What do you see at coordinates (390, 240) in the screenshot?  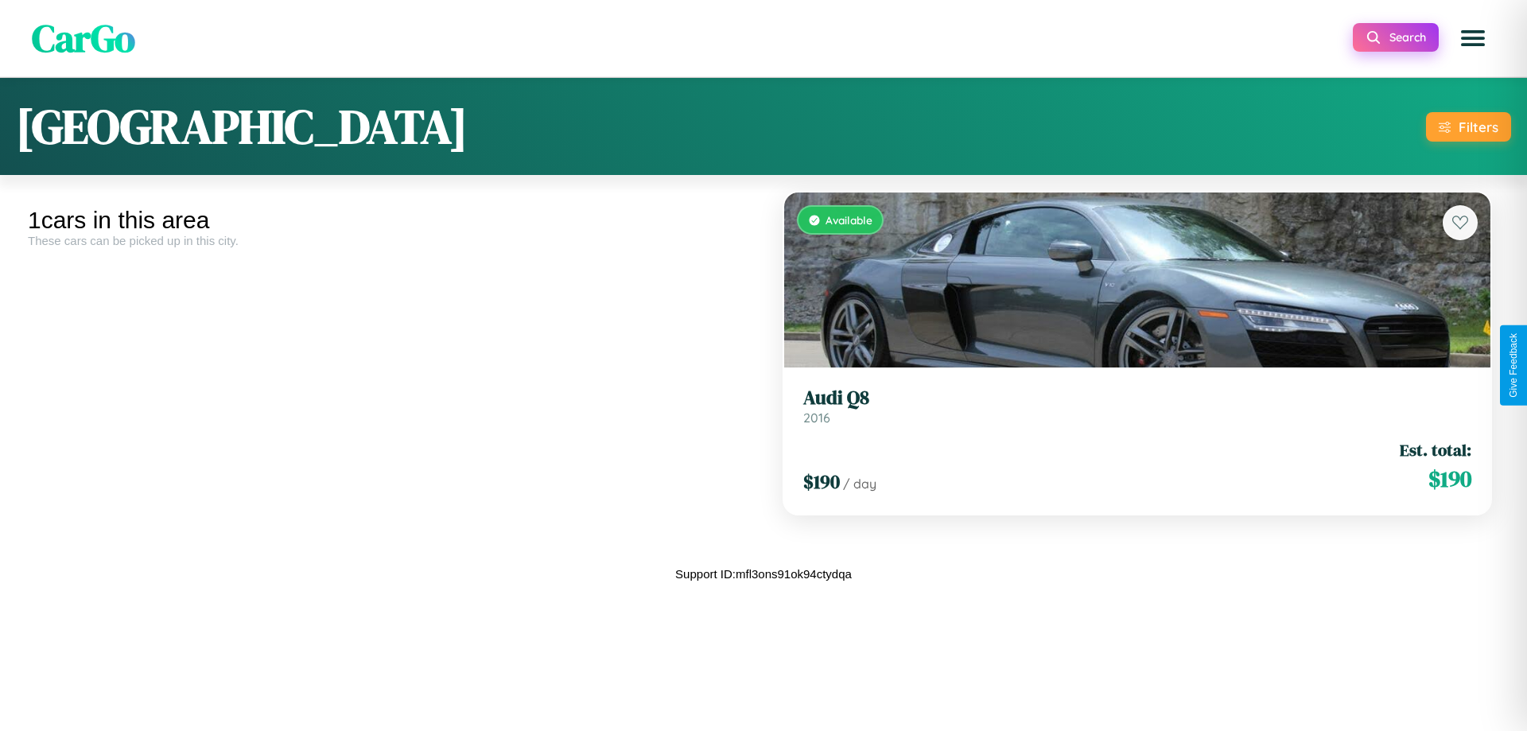 I see `div: These cars can be picked up in this city.` at bounding box center [390, 240].